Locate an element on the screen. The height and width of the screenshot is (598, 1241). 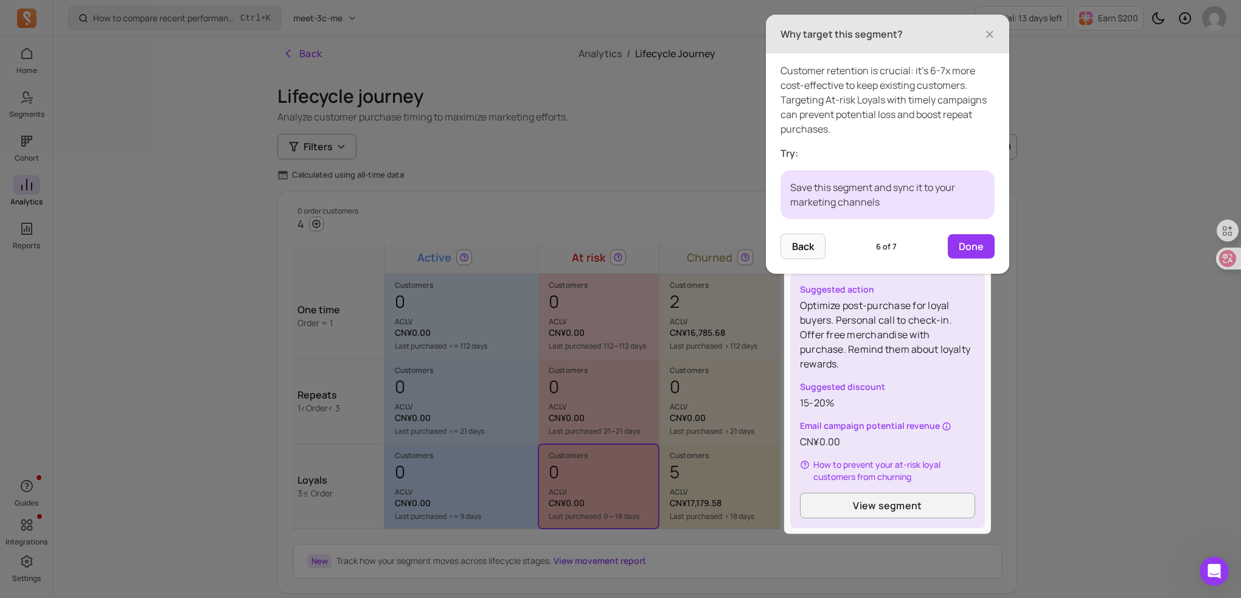
p: Suggested action is located at coordinates (888, 290).